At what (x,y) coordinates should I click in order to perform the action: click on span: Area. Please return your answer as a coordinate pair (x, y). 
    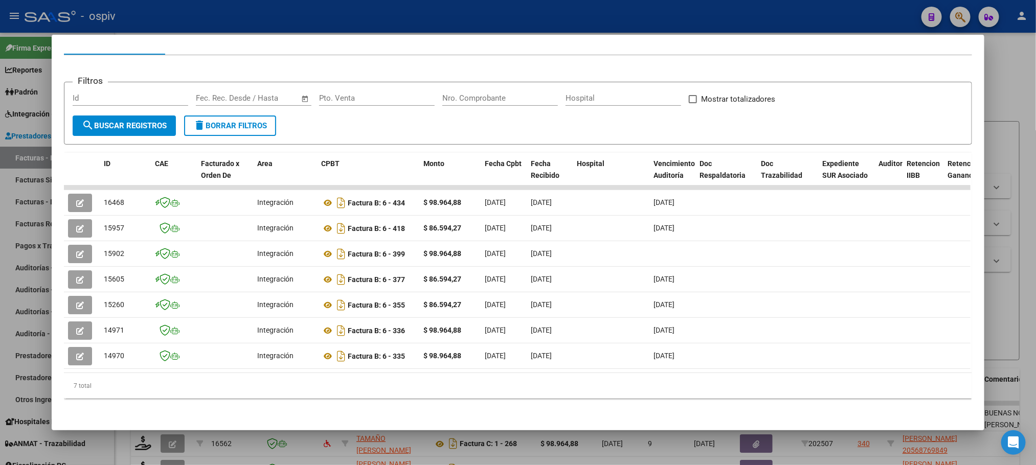
    Looking at the image, I should click on (265, 164).